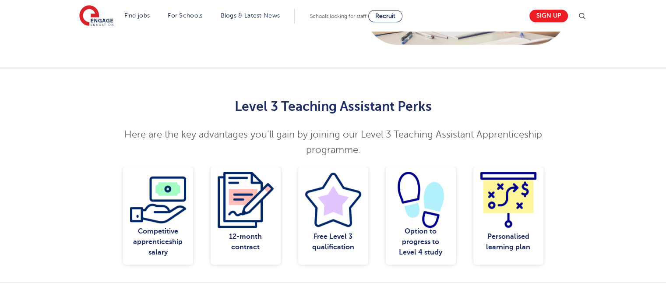 The height and width of the screenshot is (308, 666). Describe the element at coordinates (508, 242) in the screenshot. I see `div: Personalised learning plan` at that location.